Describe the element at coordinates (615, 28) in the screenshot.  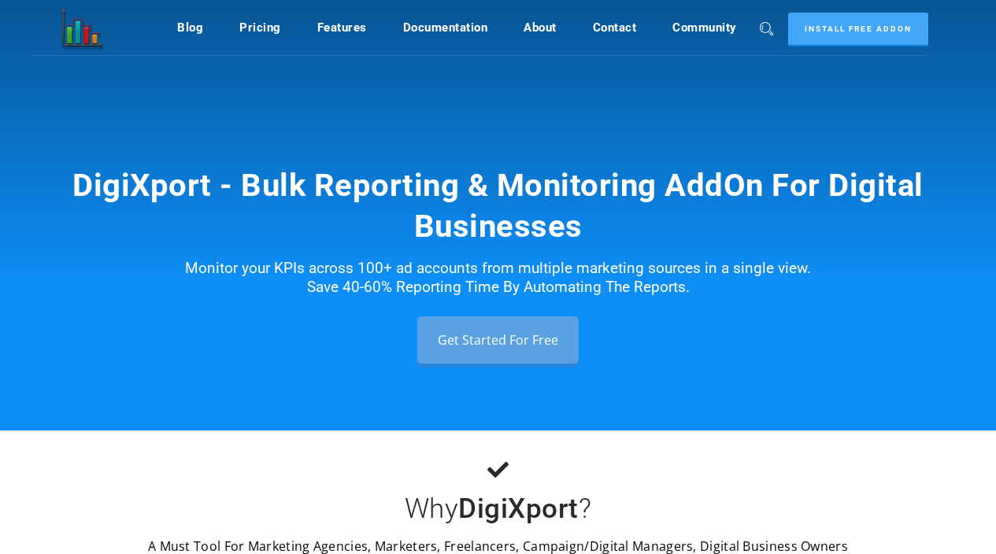
I see `a: Contact` at that location.